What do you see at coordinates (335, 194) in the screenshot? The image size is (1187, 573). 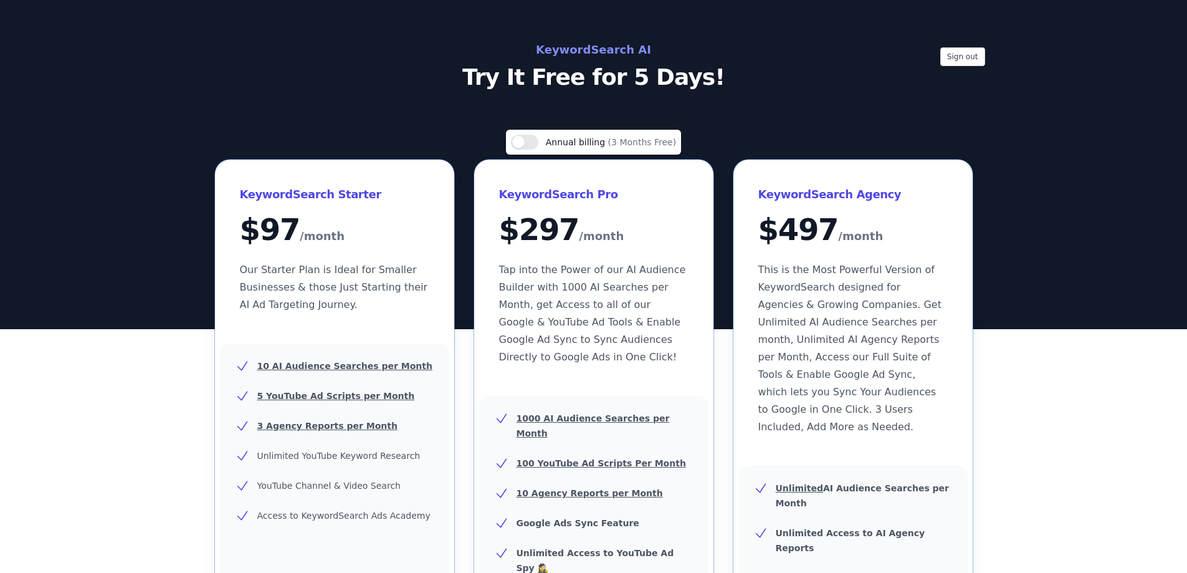 I see `h3: KeywordSearch Starter` at bounding box center [335, 194].